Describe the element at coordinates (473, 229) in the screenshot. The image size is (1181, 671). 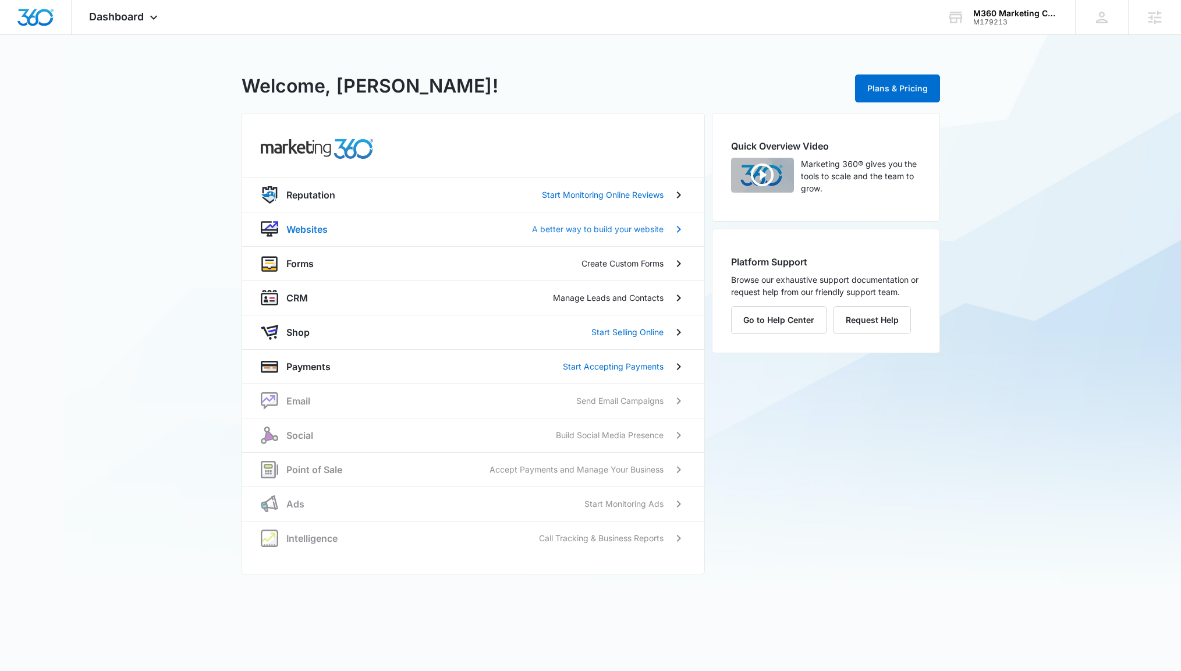
I see `a: websiteWebsitesA better way to build your website` at that location.